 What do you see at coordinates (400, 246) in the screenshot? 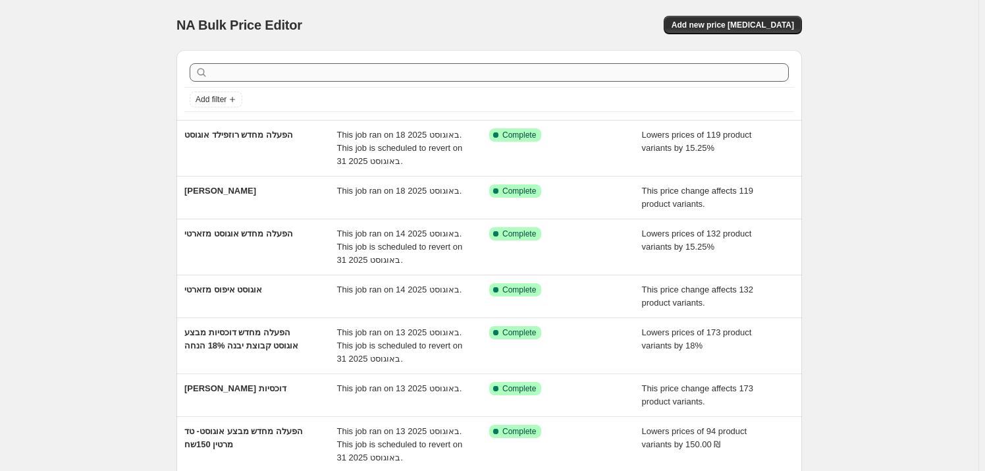
I see `span: This job ran on 14 באוגוסט 2025. This job is scheduled to revert on 31 באוגוסט 2025.` at bounding box center [400, 246].